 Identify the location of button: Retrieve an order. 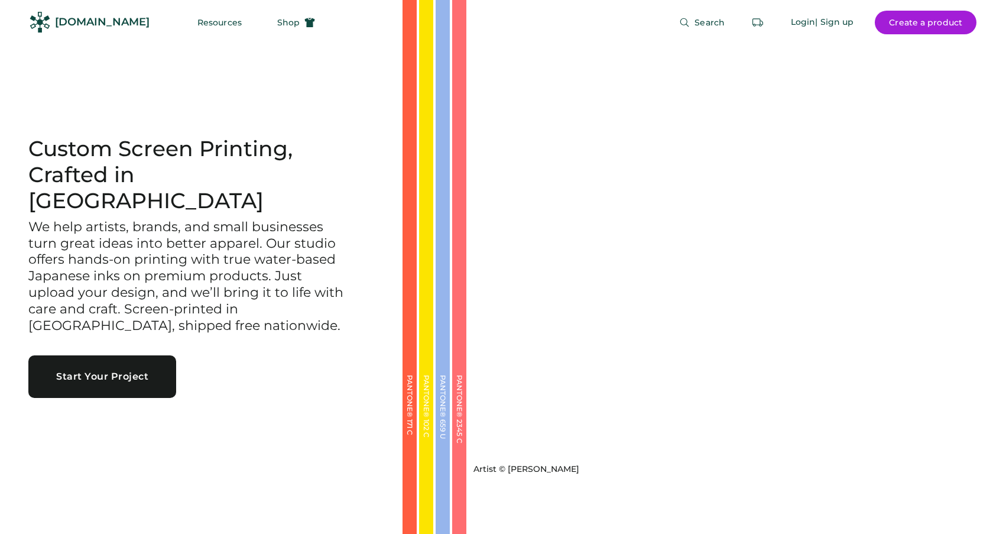
(758, 22).